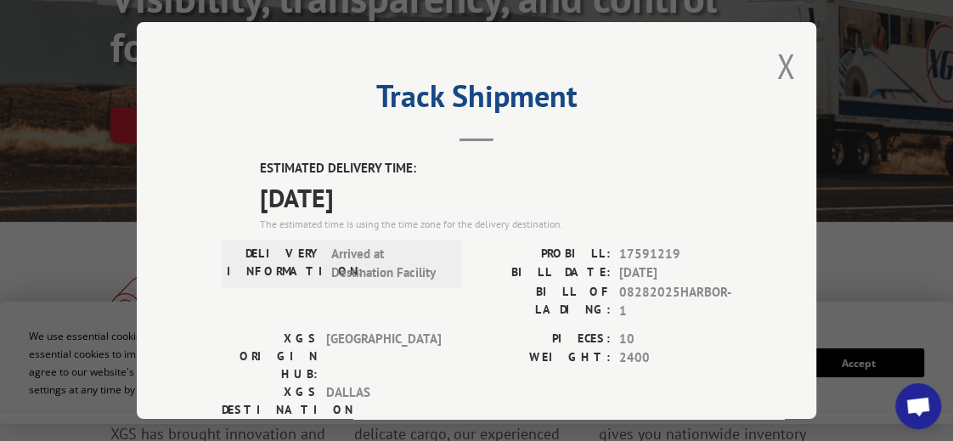  What do you see at coordinates (544, 301) in the screenshot?
I see `label: BILL OF LADING:` at bounding box center [544, 301].